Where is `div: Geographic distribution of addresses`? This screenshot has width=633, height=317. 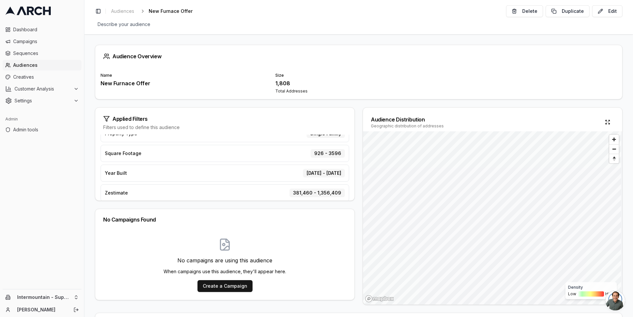 div: Geographic distribution of addresses is located at coordinates (407, 126).